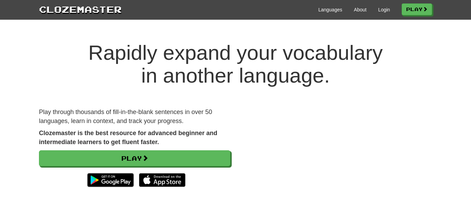 The width and height of the screenshot is (471, 207). What do you see at coordinates (128, 137) in the screenshot?
I see `strong: Clozemaster is the best resource for advanced beginner and intermediate learners to get fluent fa...` at bounding box center [128, 137].